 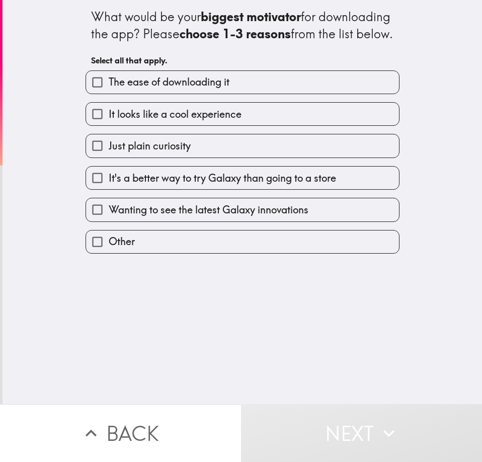 I want to click on span: It's a better way to try Galaxy than going to a store, so click(x=222, y=178).